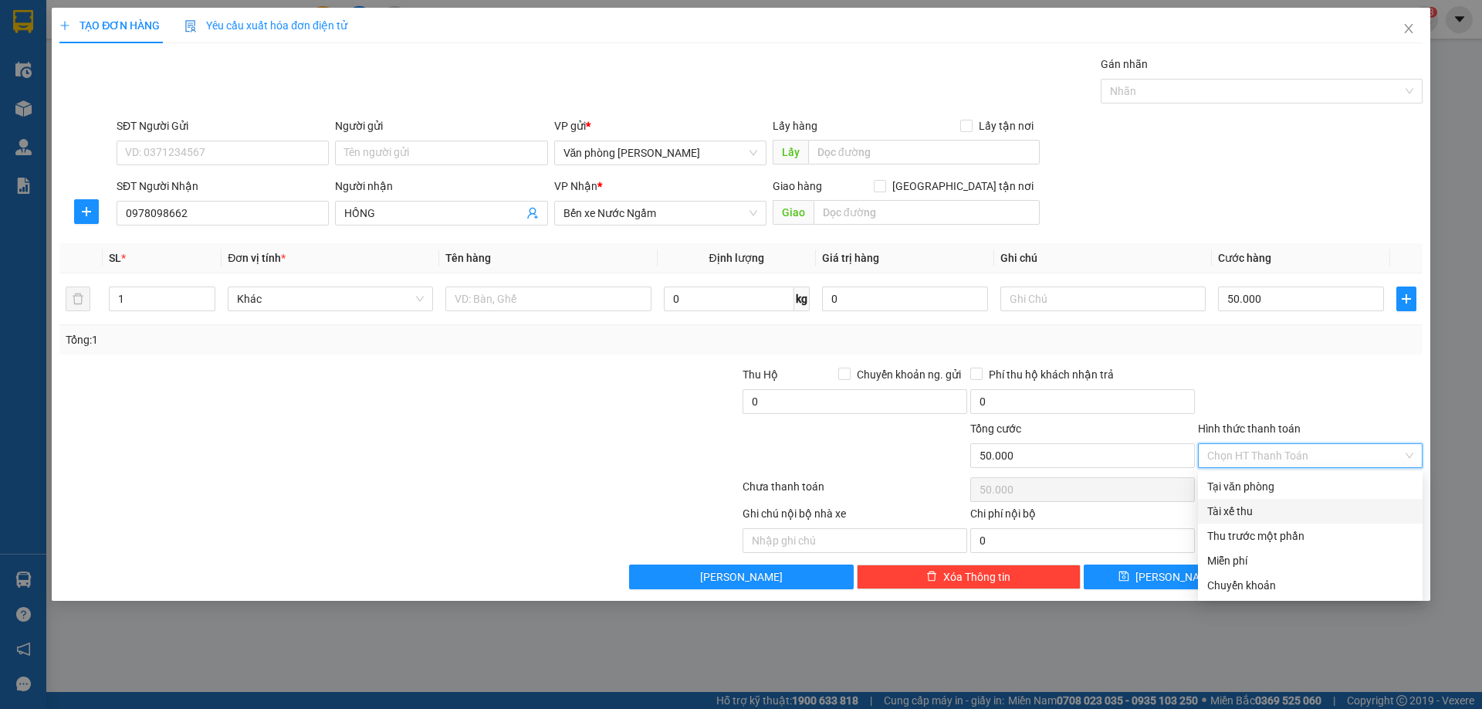 The height and width of the screenshot is (709, 1482). Describe the element at coordinates (441, 126) in the screenshot. I see `div: Người gửi` at that location.